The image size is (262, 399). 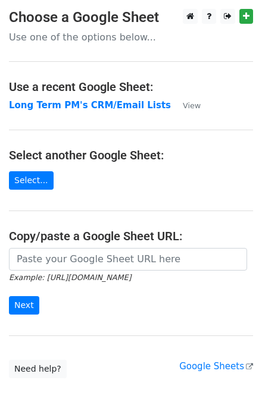 What do you see at coordinates (128, 260) in the screenshot?
I see `input: Paste your Google Sheet URL here` at bounding box center [128, 260].